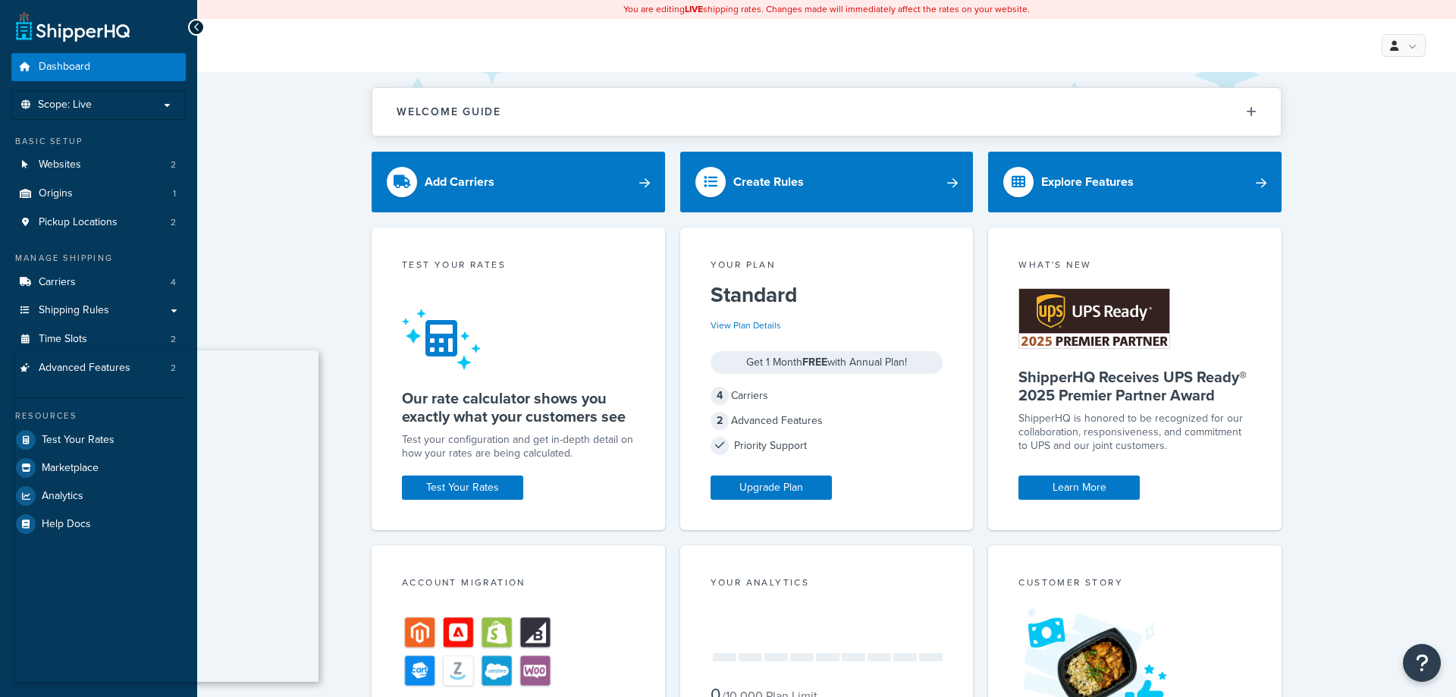 This screenshot has height=697, width=1456. I want to click on li: Time Slots, so click(99, 339).